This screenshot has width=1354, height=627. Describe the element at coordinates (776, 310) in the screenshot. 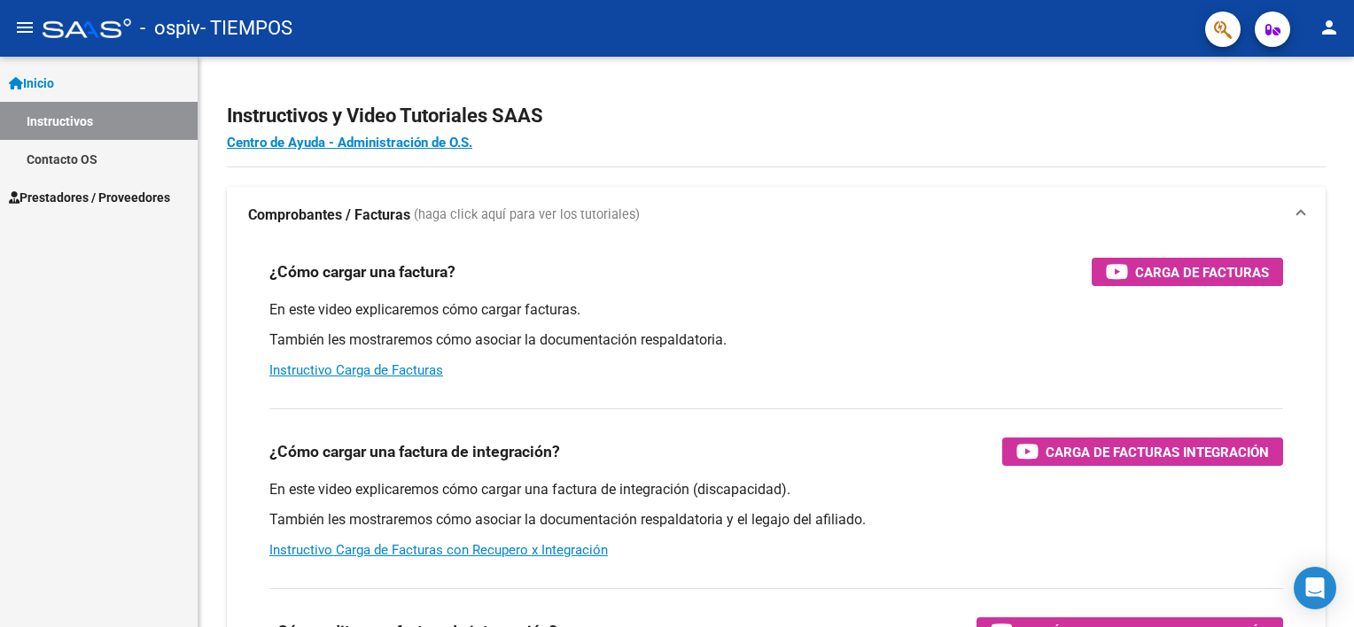

I see `p: En este video explicaremos cómo cargar facturas.` at that location.